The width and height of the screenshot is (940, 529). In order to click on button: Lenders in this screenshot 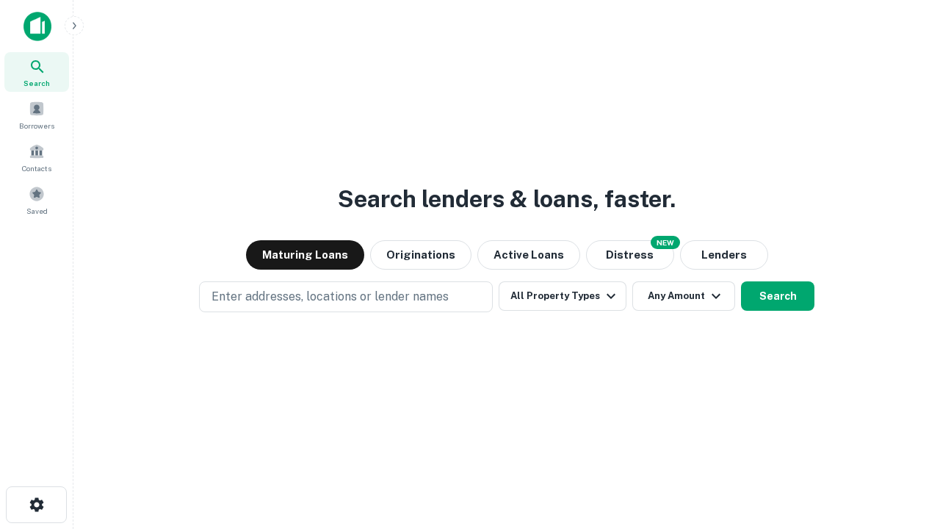, I will do `click(724, 255)`.